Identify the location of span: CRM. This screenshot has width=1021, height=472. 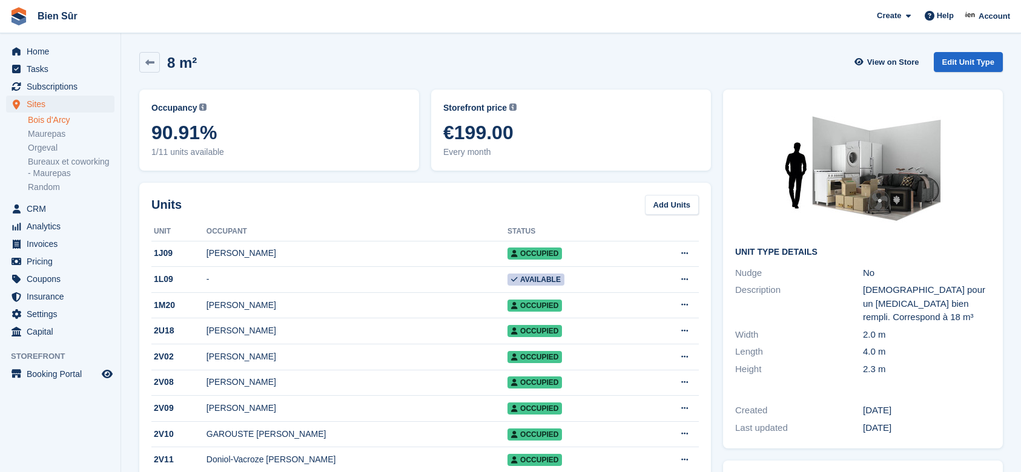
(63, 209).